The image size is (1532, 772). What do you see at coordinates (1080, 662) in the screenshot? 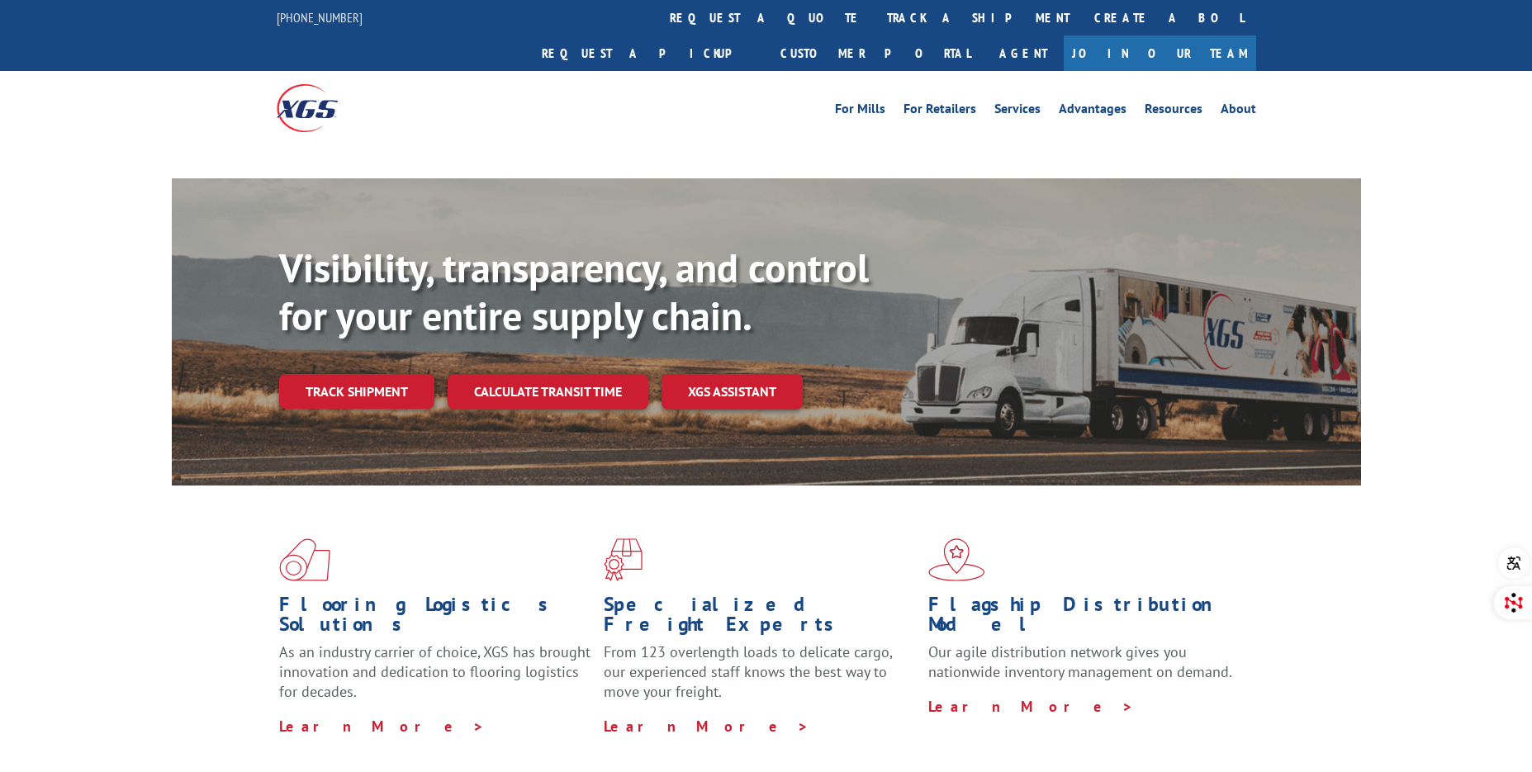
I see `span: Our agile distribution network gives you nationwide inventory management on demand.` at bounding box center [1080, 662].